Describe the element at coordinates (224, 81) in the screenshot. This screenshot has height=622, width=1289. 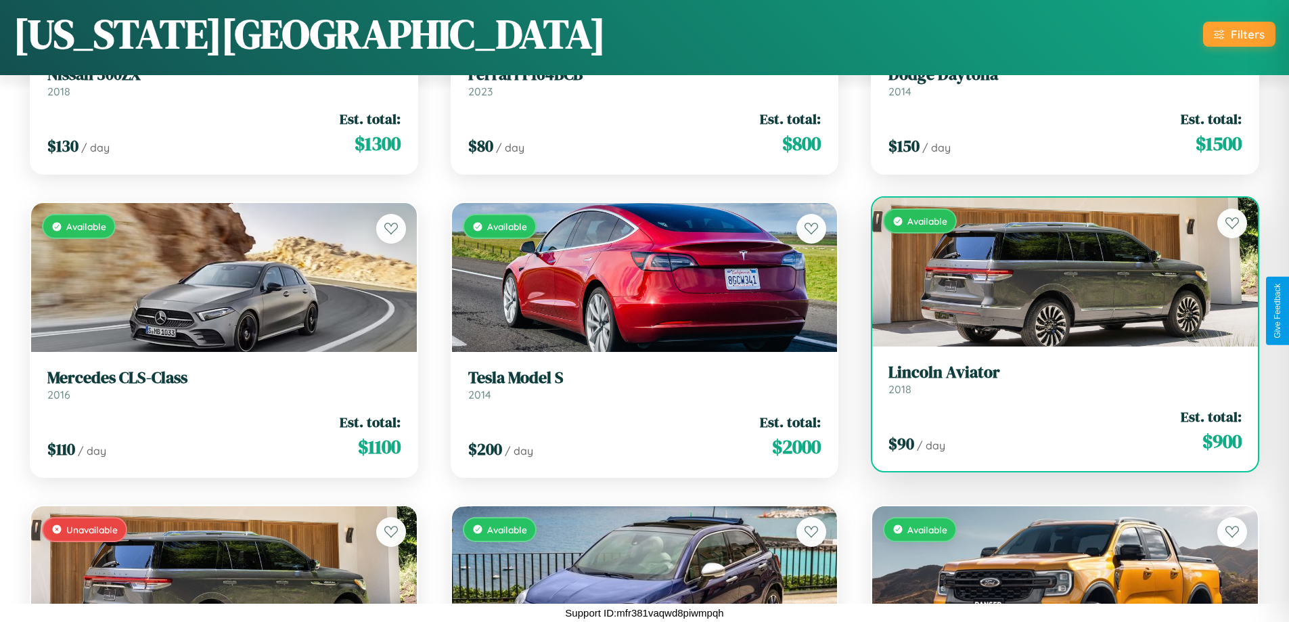
I see `a: Nissan 300ZX2018` at that location.